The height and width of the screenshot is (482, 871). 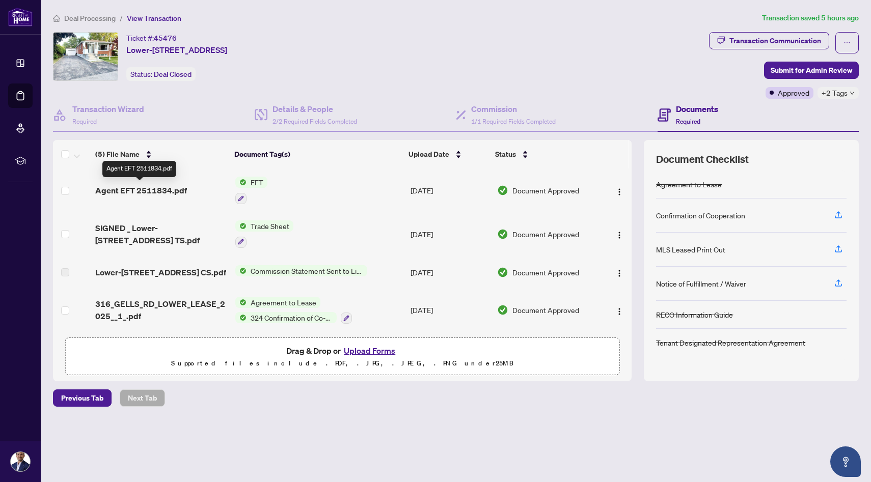 What do you see at coordinates (696, 109) in the screenshot?
I see `h4: Documents` at bounding box center [696, 109].